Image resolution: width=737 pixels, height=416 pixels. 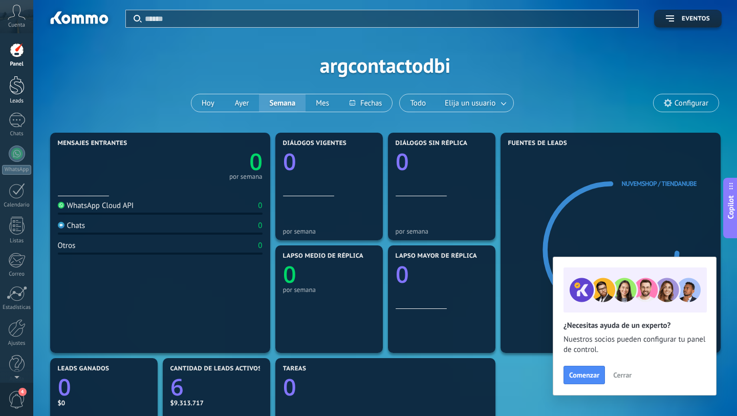 I want to click on span: Configurar, so click(x=692, y=103).